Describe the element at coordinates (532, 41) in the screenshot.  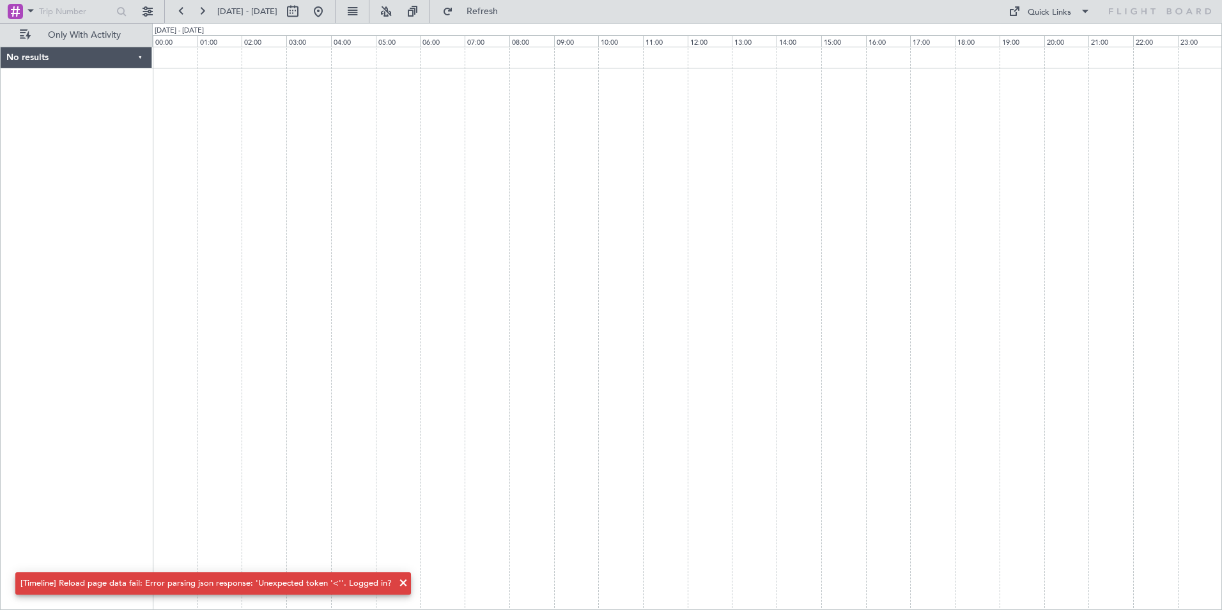
I see `div: 08:00` at that location.